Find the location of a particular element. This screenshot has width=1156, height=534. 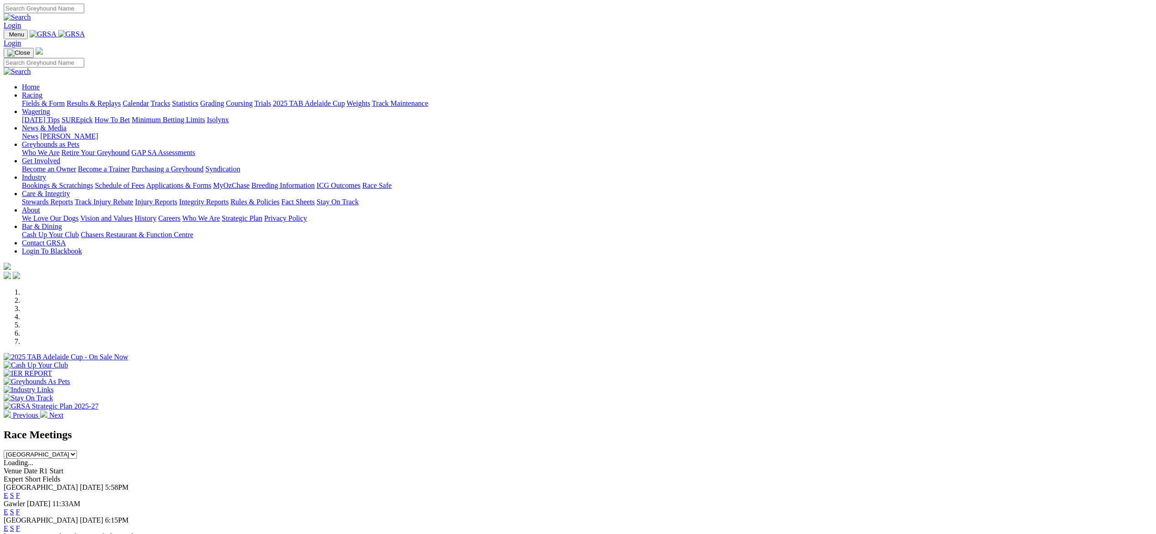

span: Date is located at coordinates (31, 470).